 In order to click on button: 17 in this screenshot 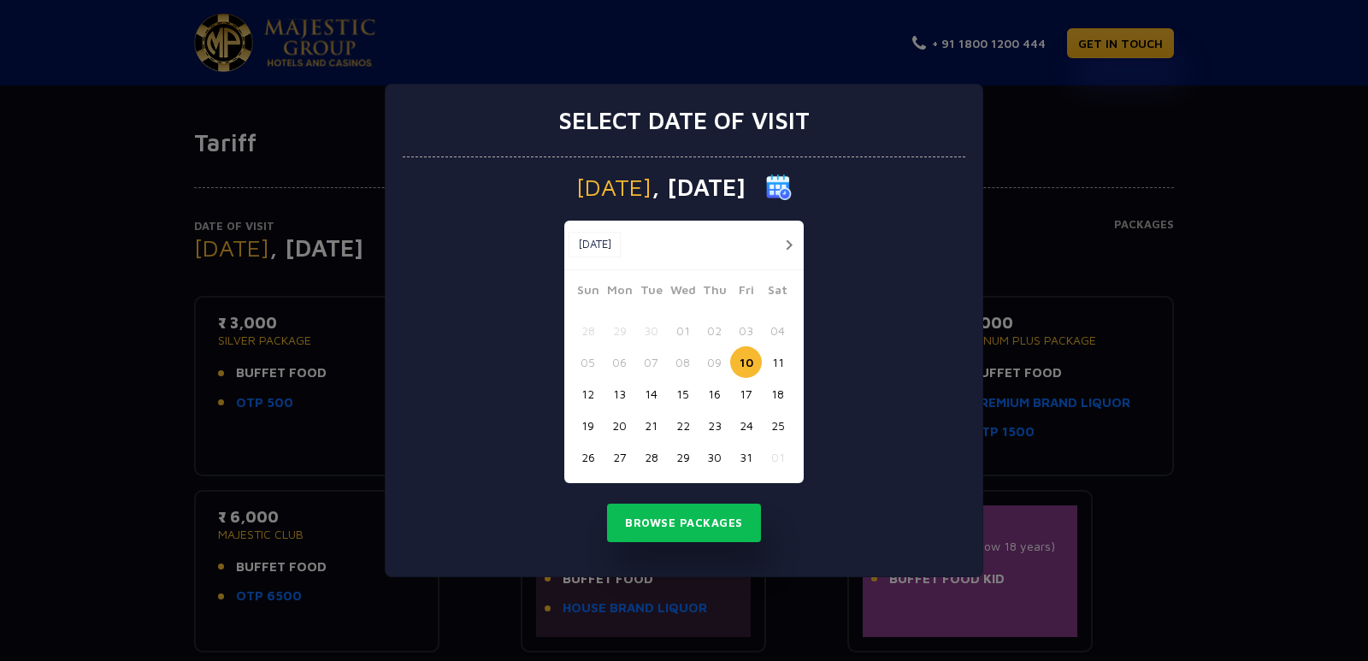, I will do `click(746, 393)`.